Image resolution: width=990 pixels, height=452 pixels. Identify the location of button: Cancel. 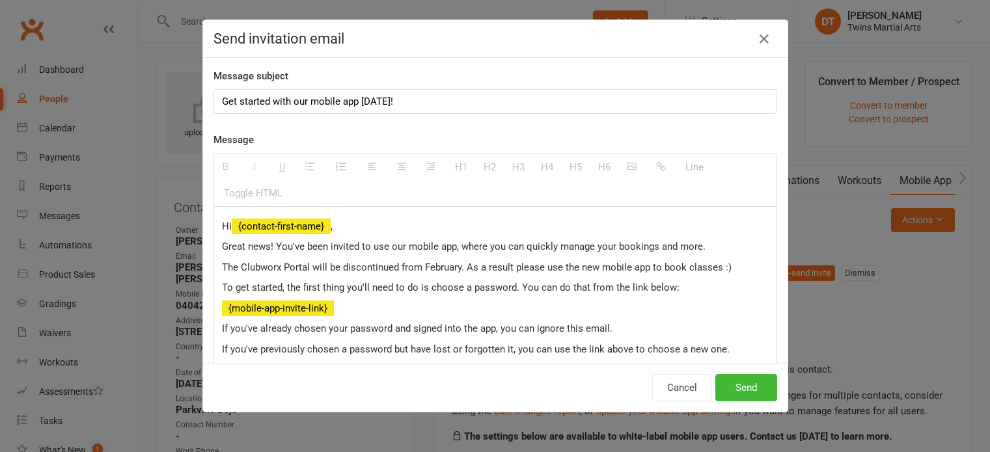
(682, 388).